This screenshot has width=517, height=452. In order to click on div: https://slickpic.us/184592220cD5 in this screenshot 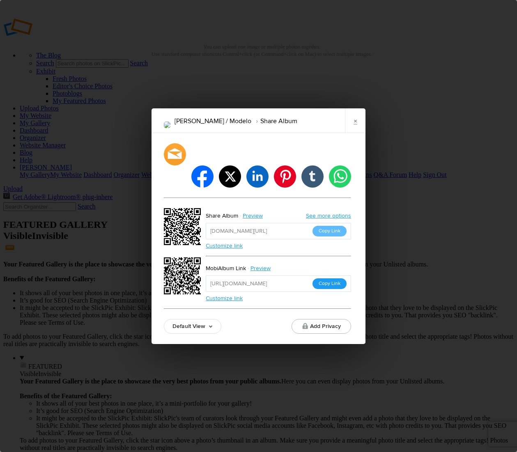, I will do `click(184, 277)`.